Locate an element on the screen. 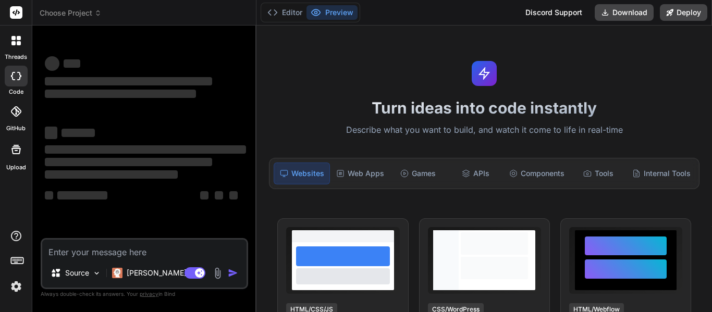  img: Pick Models is located at coordinates (96, 273).